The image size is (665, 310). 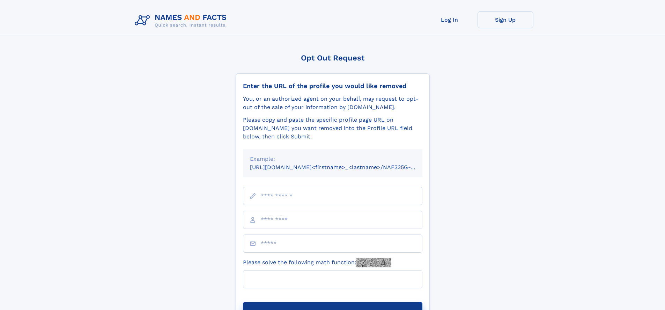 I want to click on label: Please solve the following math function:, so click(x=317, y=263).